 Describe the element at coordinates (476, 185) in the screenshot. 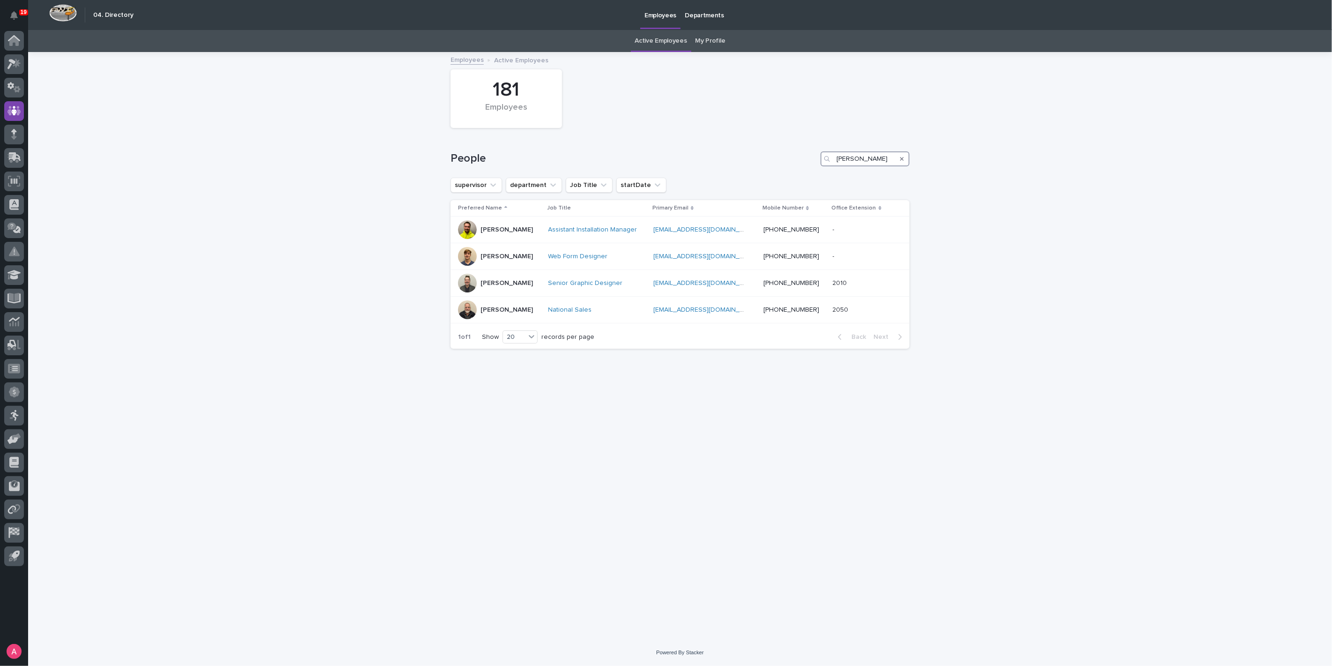

I see `button: supervisor` at that location.